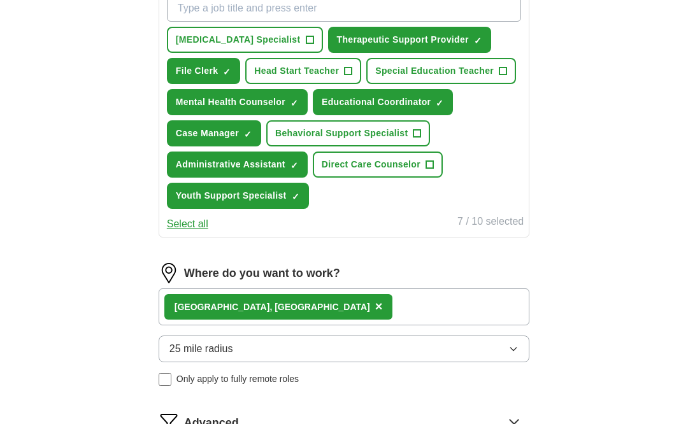 The image size is (688, 424). I want to click on label: Where do you want to work?, so click(262, 273).